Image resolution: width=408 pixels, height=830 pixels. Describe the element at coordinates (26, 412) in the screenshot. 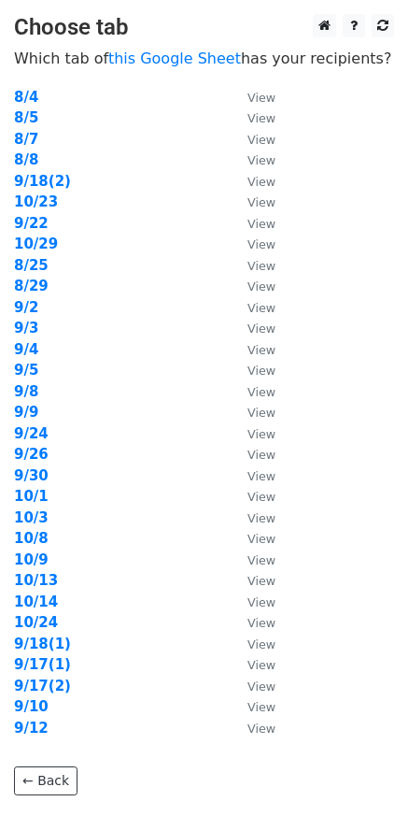

I see `a: 9/9` at that location.